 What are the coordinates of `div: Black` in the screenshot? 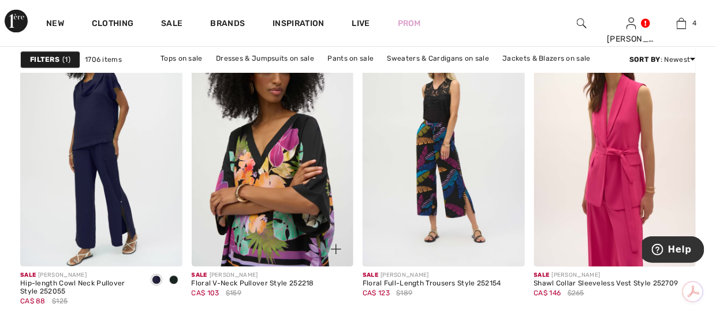 It's located at (174, 280).